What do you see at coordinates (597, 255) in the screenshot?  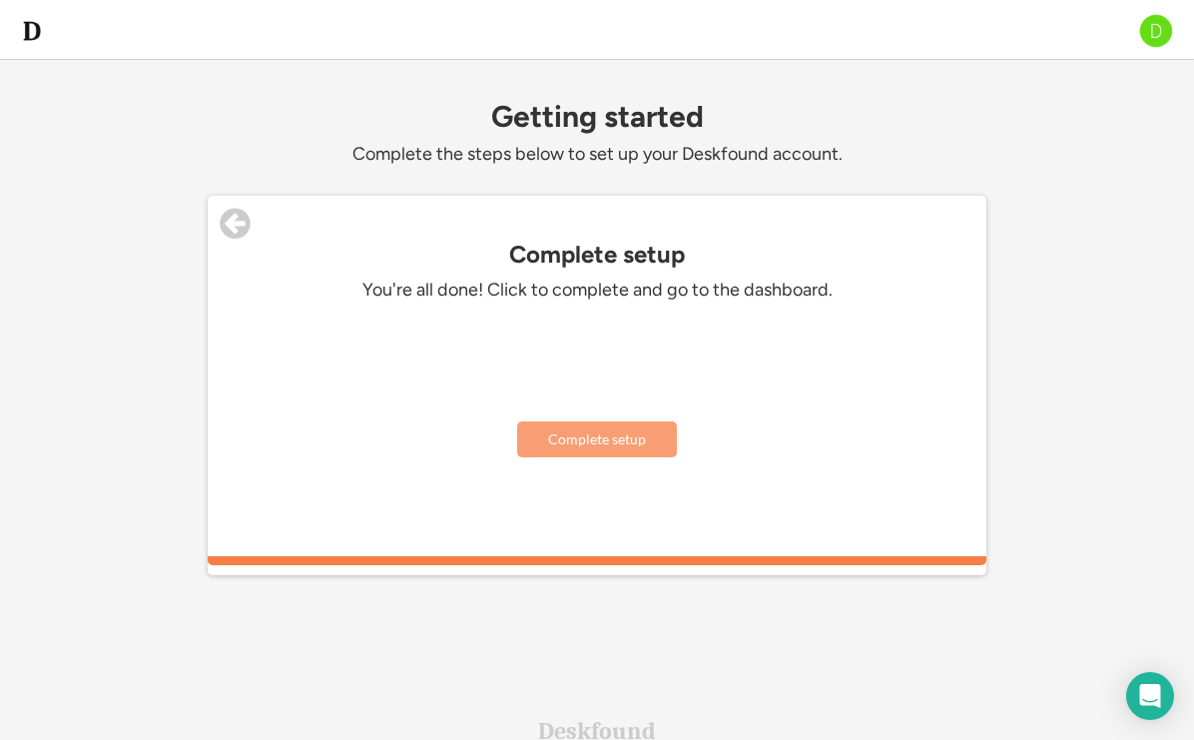 I see `div: Complete setup` at bounding box center [597, 255].